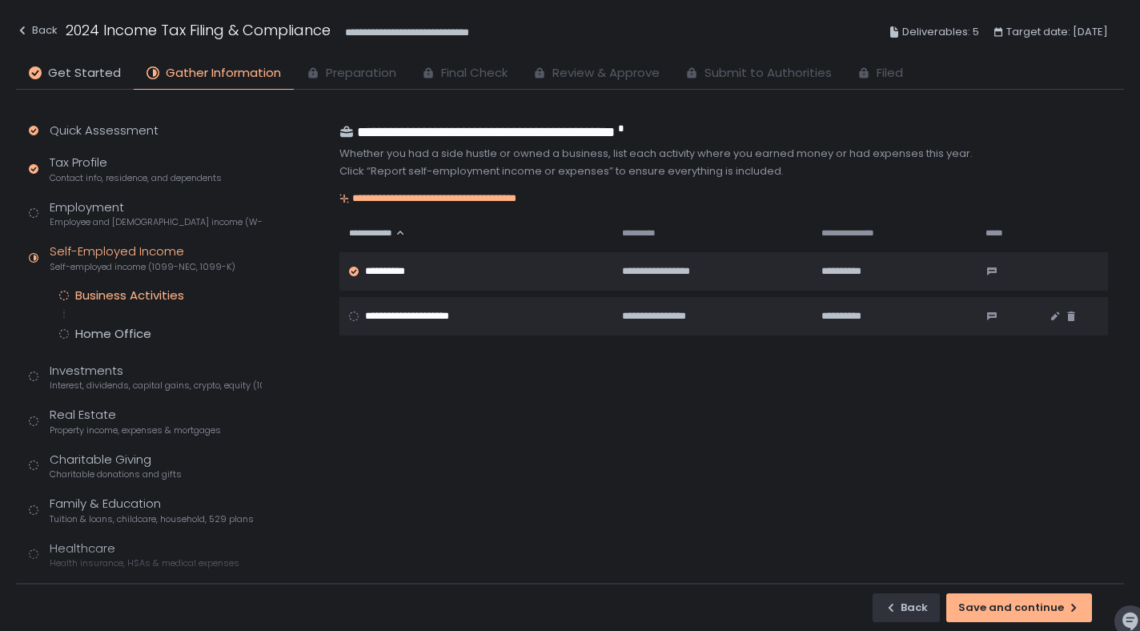  Describe the element at coordinates (84, 73) in the screenshot. I see `span: Get Started` at that location.